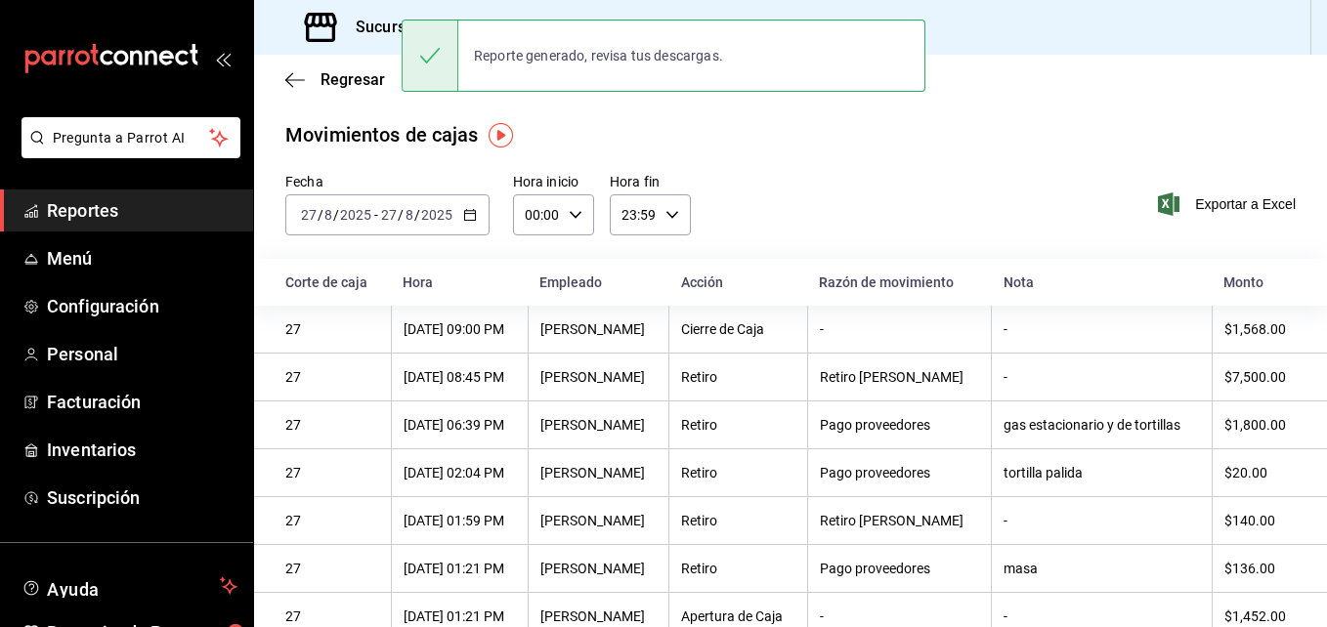 This screenshot has height=627, width=1327. Describe the element at coordinates (142, 449) in the screenshot. I see `span: Inventarios` at that location.